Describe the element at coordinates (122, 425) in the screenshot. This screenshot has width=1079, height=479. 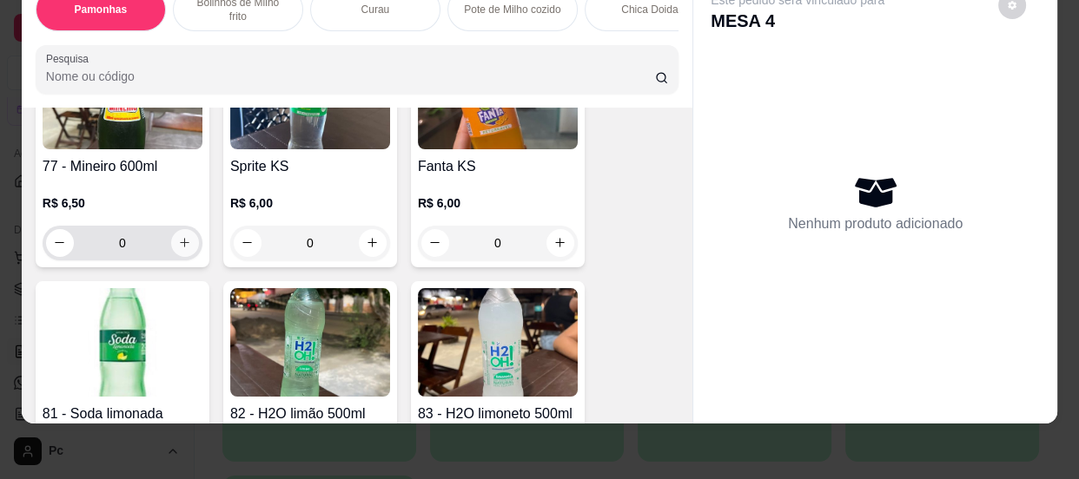
I see `h4: 81 - Soda limonada 200ml` at that location.